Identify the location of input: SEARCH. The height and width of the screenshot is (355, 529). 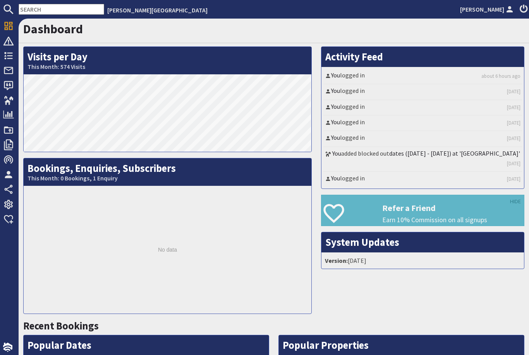
(61, 9).